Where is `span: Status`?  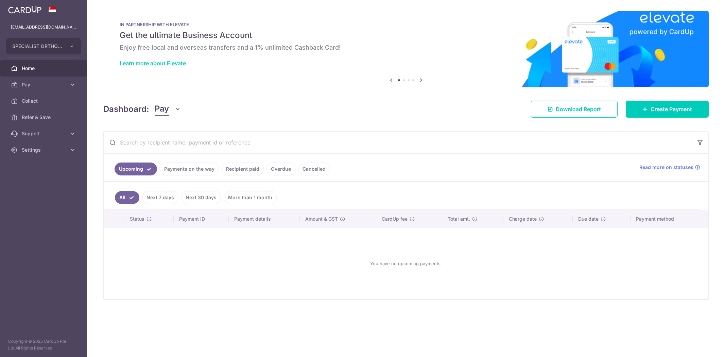 span: Status is located at coordinates (137, 219).